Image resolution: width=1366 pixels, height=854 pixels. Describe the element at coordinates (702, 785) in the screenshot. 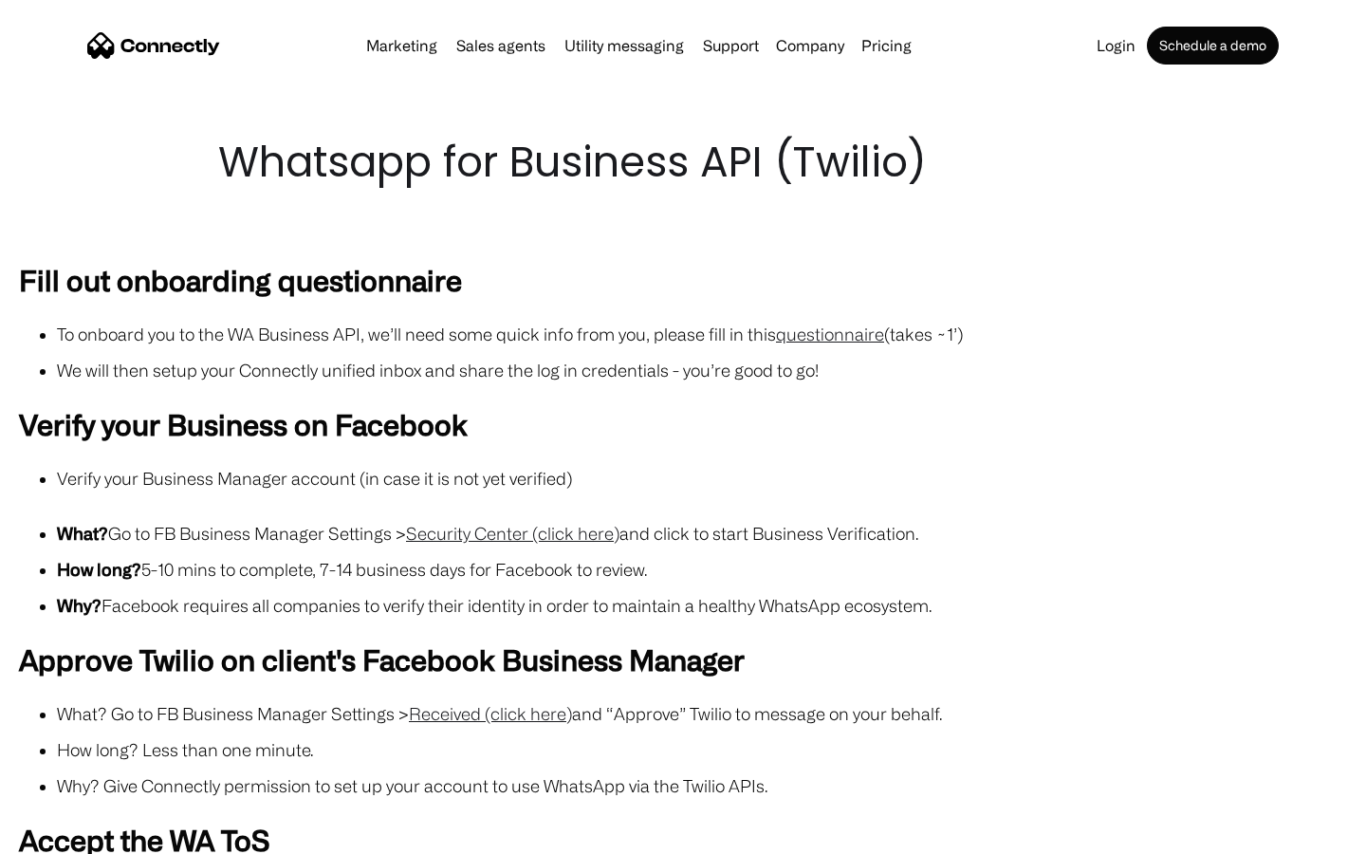

I see `li: Why? Give Connectly permission to set up your account to use WhatsApp via the Twilio APIs.` at that location.